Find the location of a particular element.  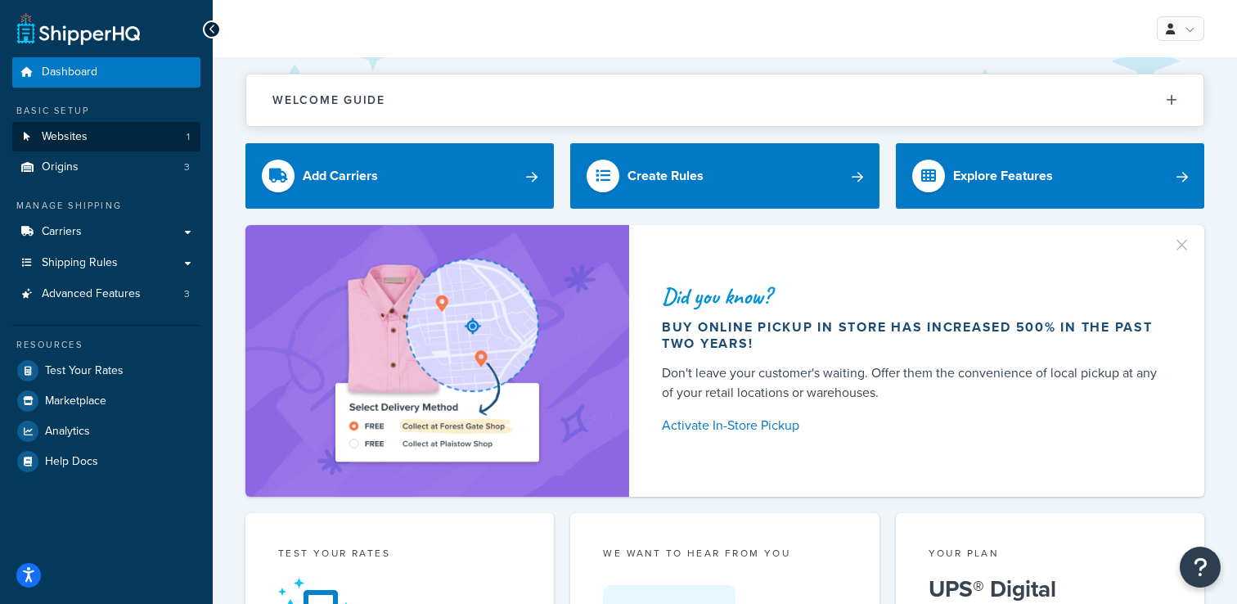

div: Test your rates is located at coordinates (399, 555).